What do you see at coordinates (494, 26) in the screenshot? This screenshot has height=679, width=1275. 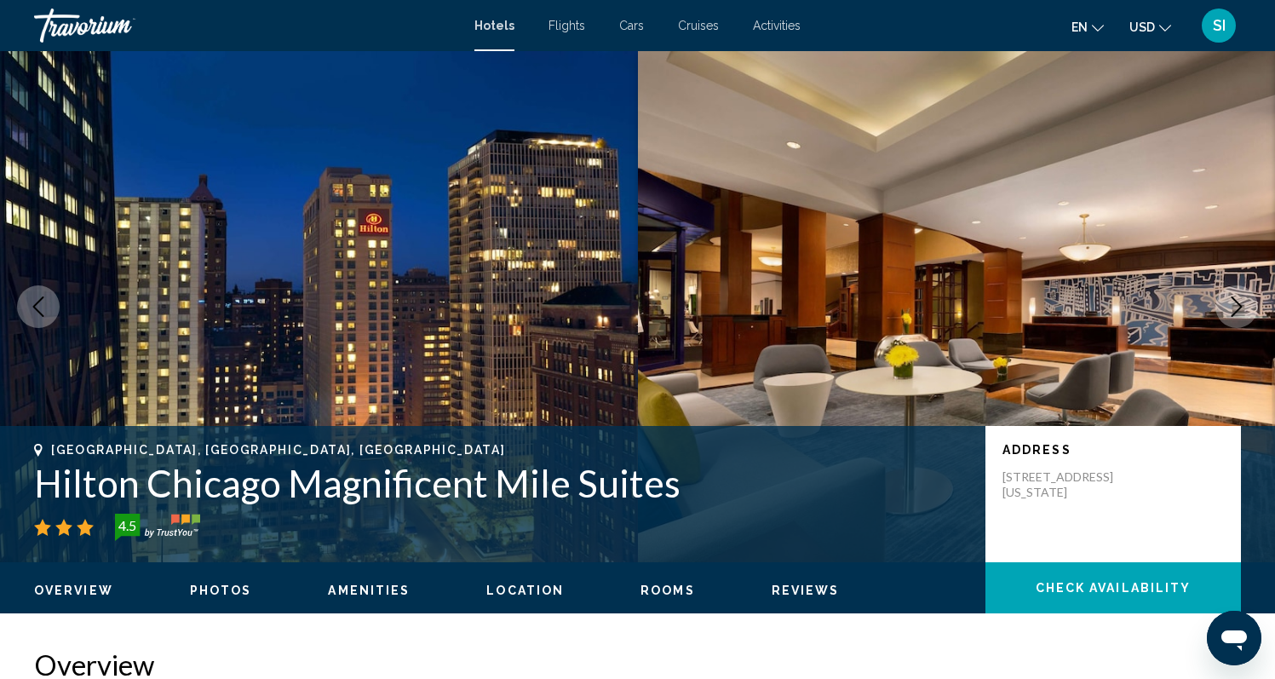 I see `a: Hotels` at bounding box center [494, 26].